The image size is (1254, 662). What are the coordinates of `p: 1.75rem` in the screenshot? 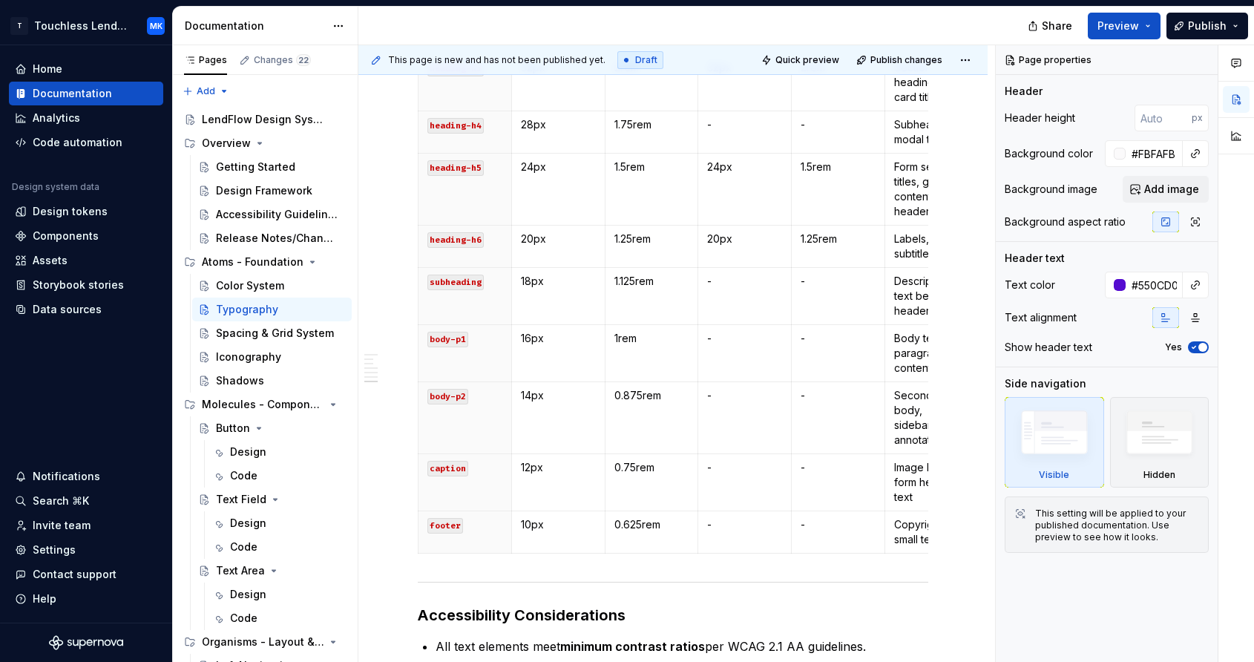 It's located at (652, 125).